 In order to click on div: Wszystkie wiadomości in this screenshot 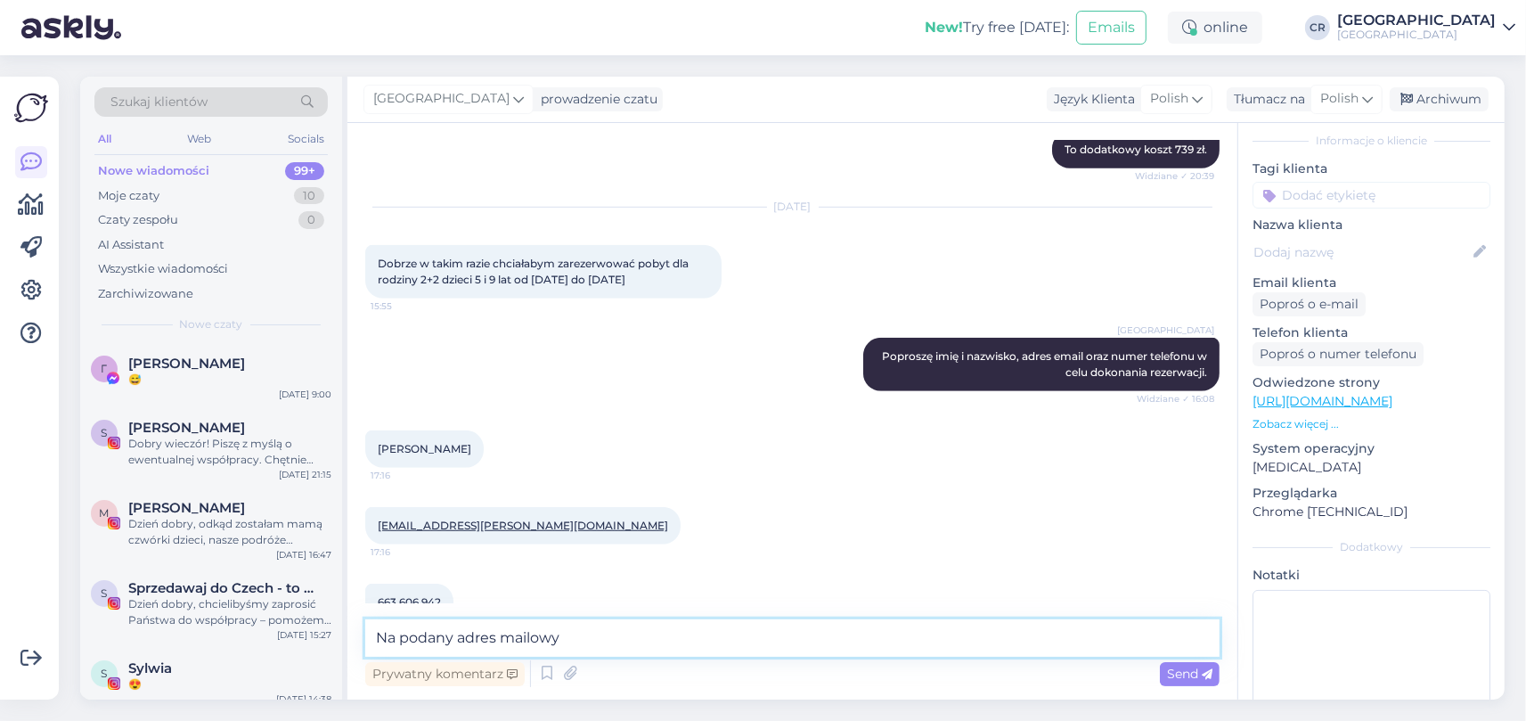, I will do `click(163, 269)`.